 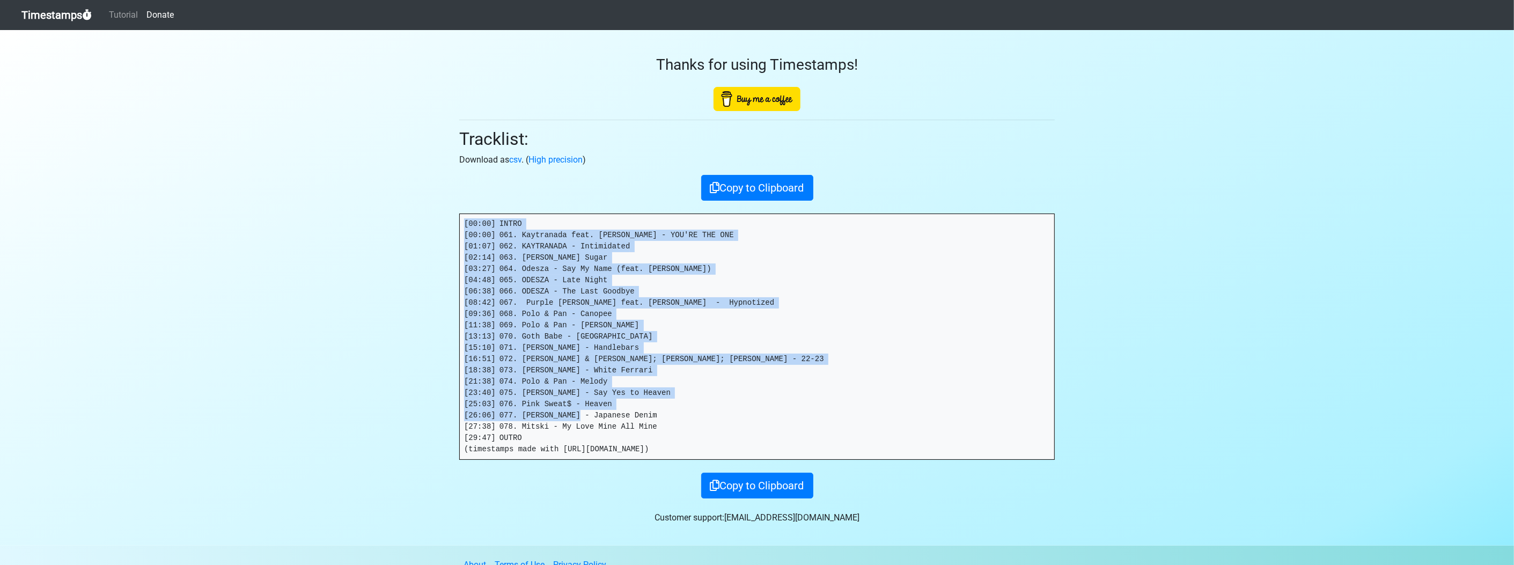 I want to click on p: Download as . ( ), so click(x=757, y=160).